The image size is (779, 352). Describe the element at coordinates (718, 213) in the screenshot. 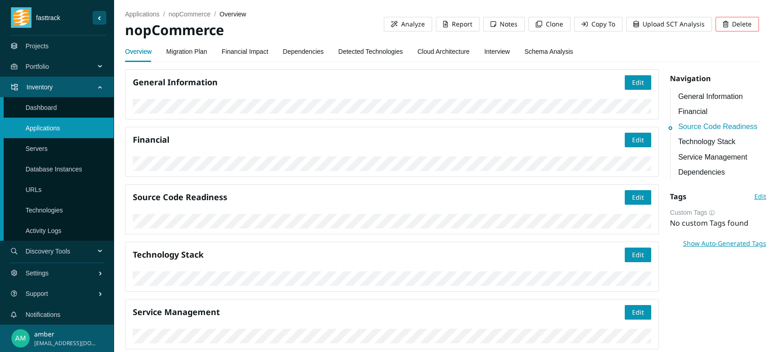

I see `div: Custom Tags` at that location.